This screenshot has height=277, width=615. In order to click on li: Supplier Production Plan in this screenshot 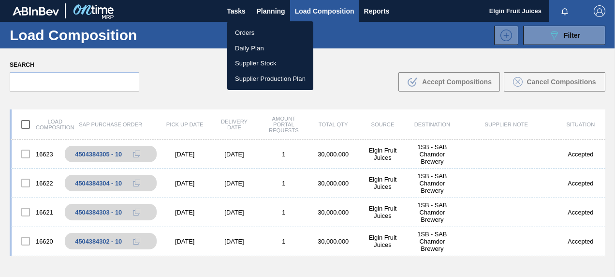, I will do `click(270, 79)`.